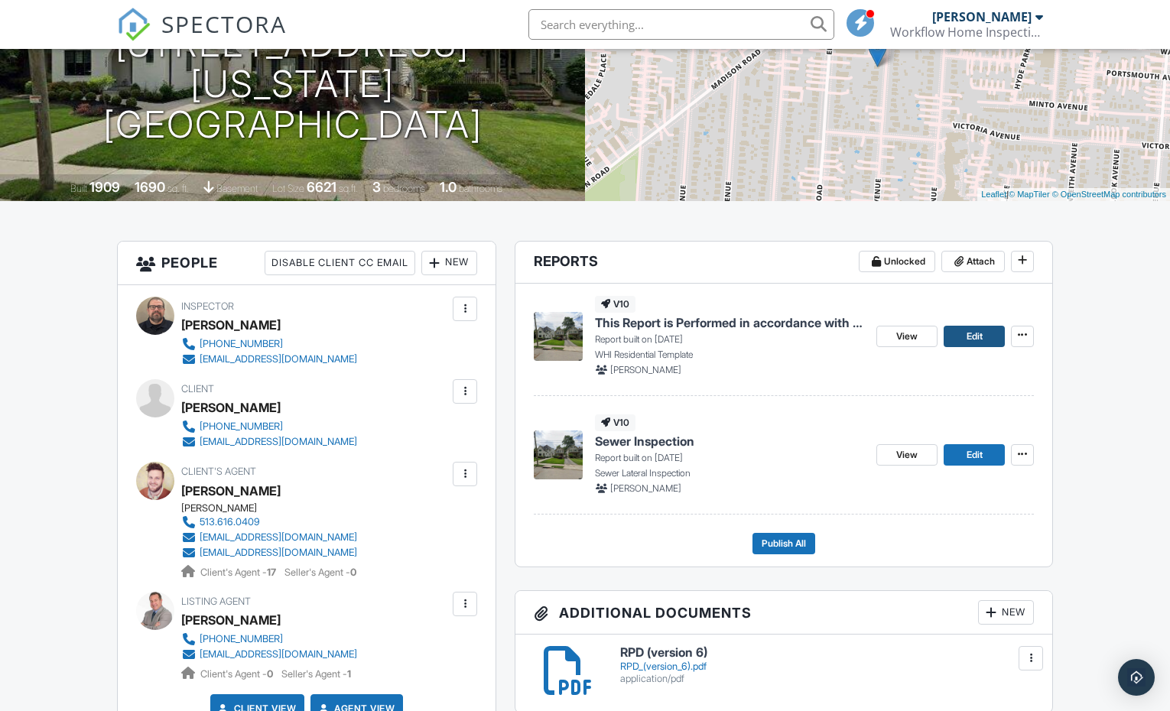  Describe the element at coordinates (207, 306) in the screenshot. I see `span: Inspector` at that location.